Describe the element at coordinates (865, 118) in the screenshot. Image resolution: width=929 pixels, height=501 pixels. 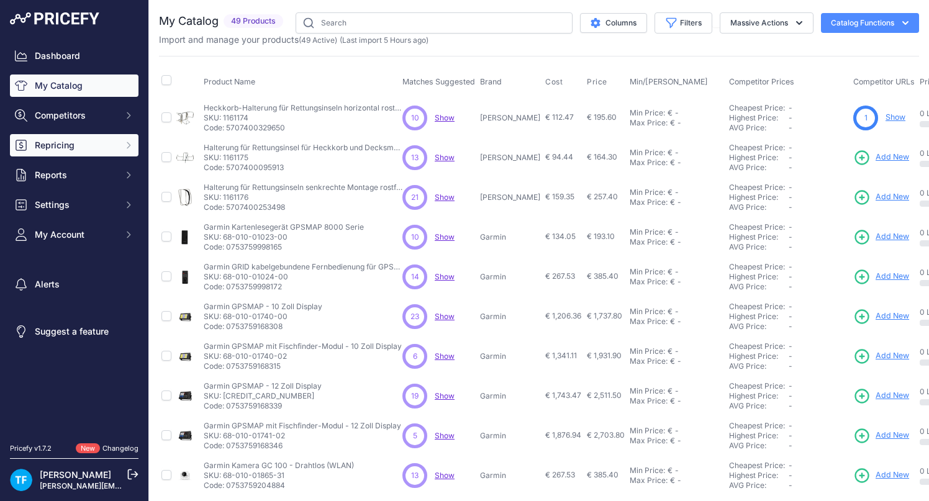
I see `span: 1` at that location.